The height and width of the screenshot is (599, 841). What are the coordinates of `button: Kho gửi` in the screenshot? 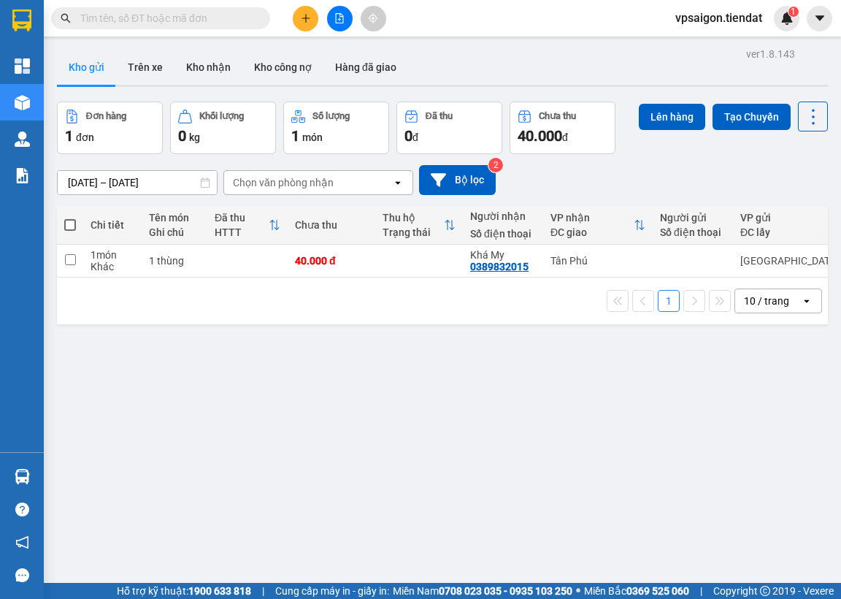 It's located at (86, 67).